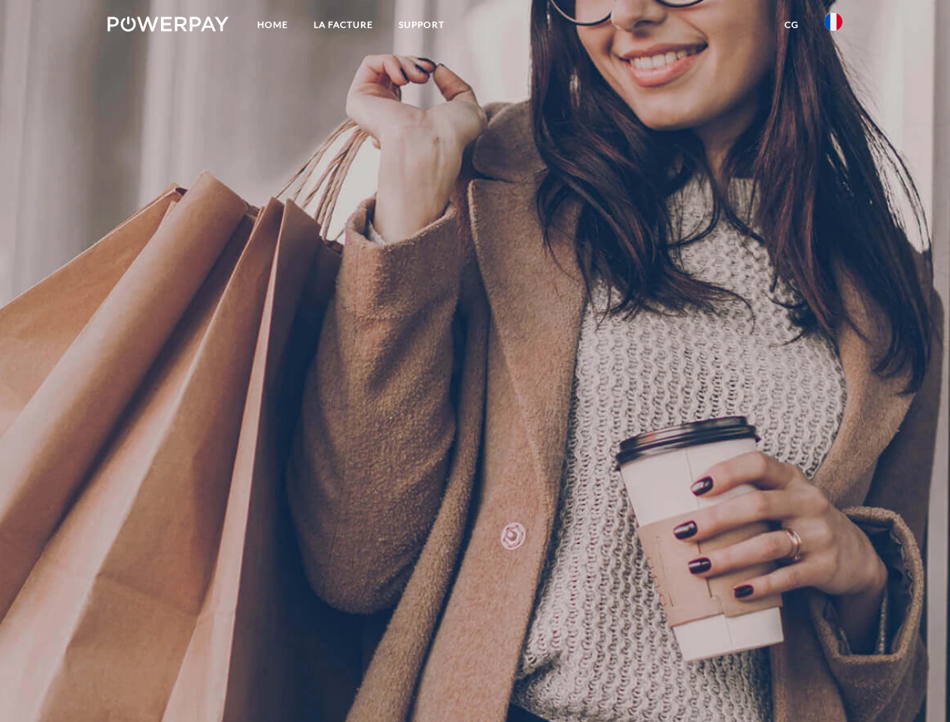  I want to click on a: CG, so click(791, 25).